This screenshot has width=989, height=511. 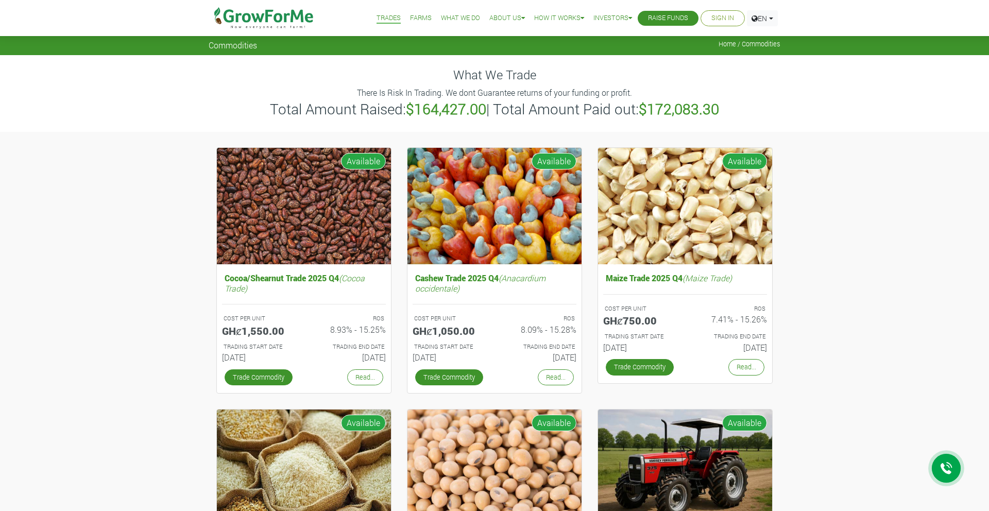 I want to click on a: EN, so click(x=763, y=18).